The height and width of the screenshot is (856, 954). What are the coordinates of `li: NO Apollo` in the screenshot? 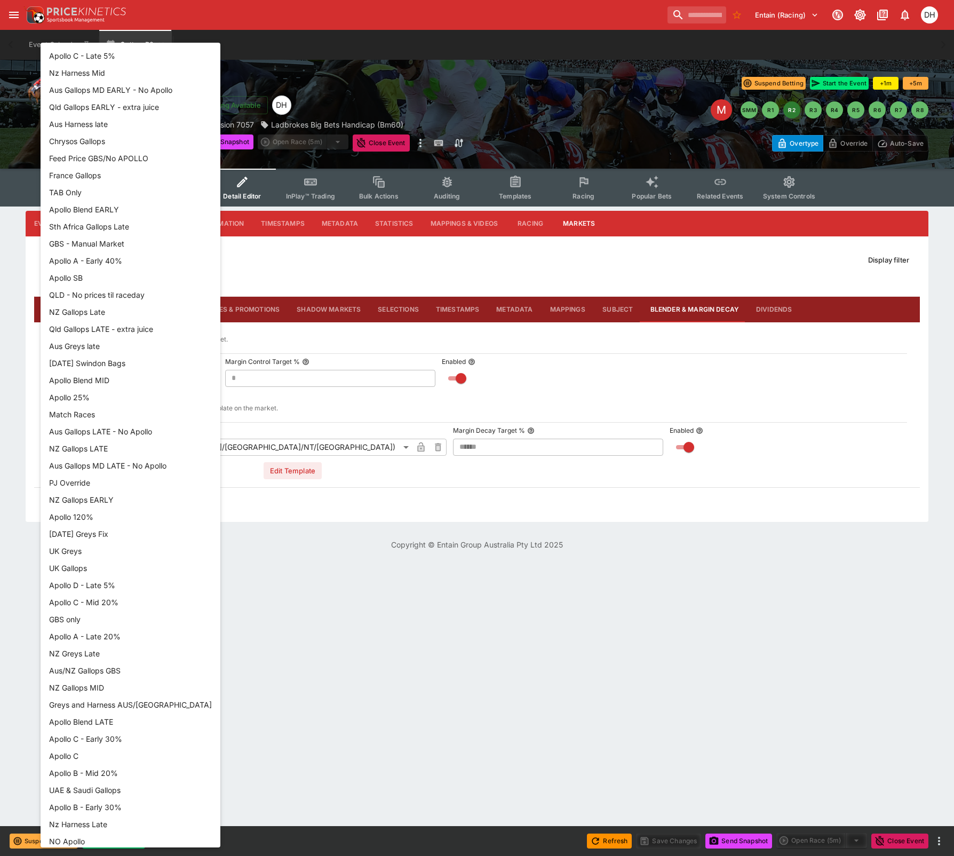 It's located at (130, 841).